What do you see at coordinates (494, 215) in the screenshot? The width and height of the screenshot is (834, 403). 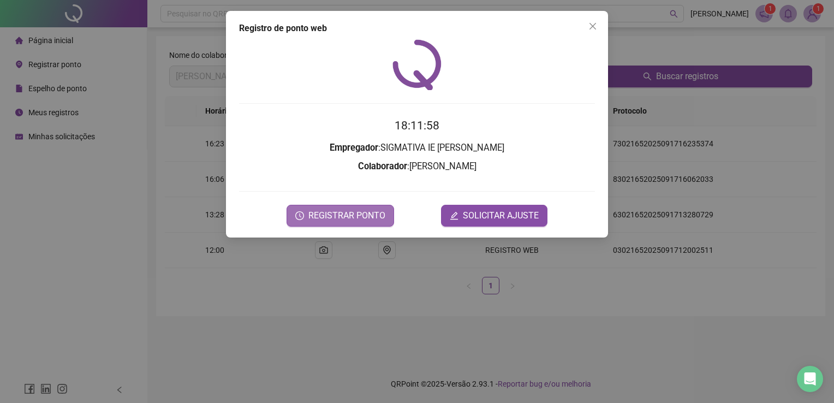 I see `button: editSOLICITAR AJUSTE` at bounding box center [494, 215].